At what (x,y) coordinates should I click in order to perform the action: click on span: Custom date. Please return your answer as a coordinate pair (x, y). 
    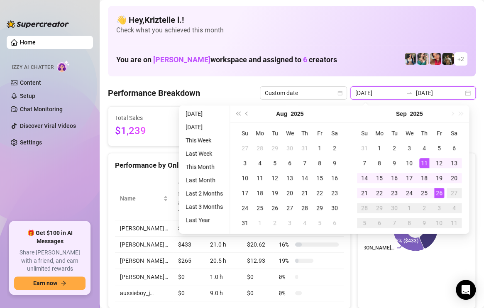
    Looking at the image, I should click on (303, 93).